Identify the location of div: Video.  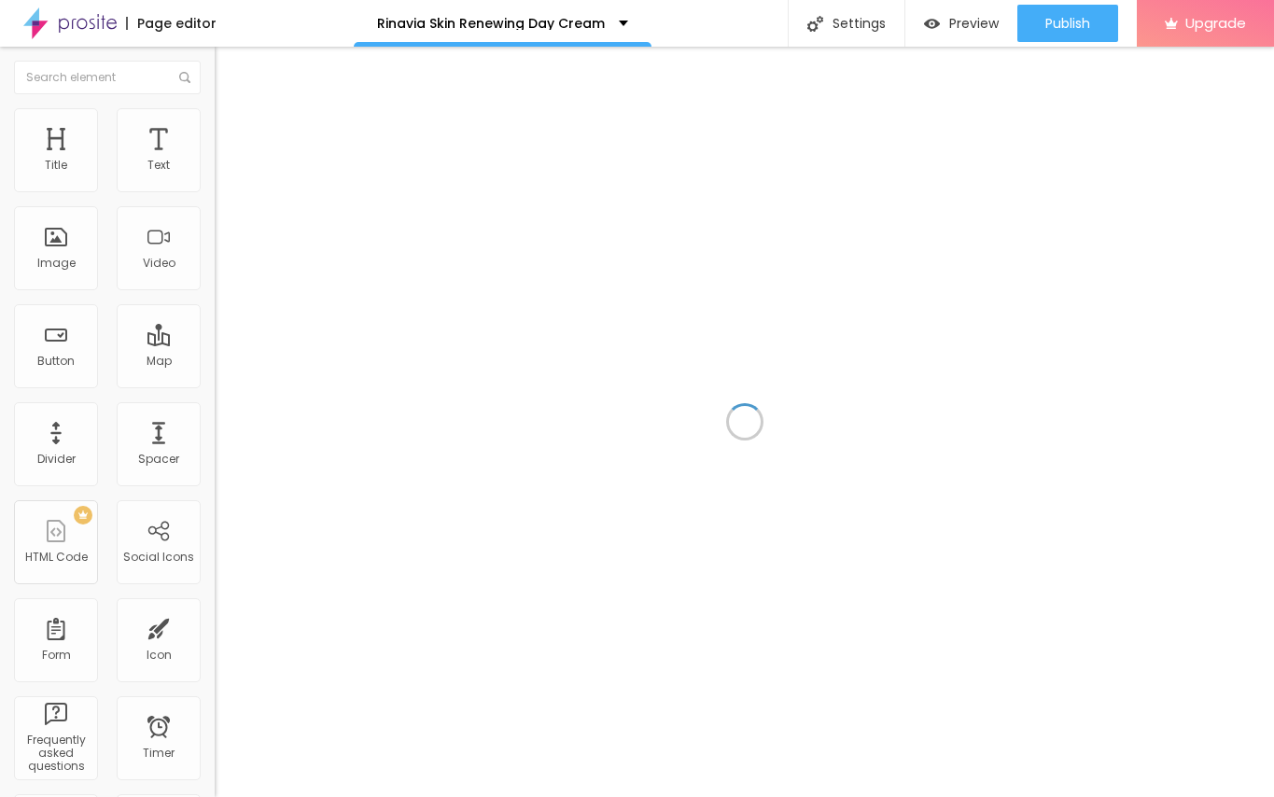
(159, 263).